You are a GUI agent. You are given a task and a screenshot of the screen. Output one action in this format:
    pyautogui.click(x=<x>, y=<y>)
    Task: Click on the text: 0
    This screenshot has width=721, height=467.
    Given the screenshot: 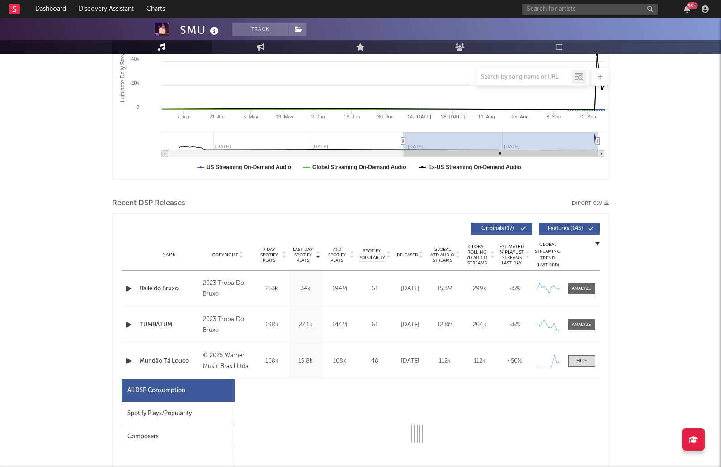 What is the action you would take?
    pyautogui.click(x=137, y=107)
    